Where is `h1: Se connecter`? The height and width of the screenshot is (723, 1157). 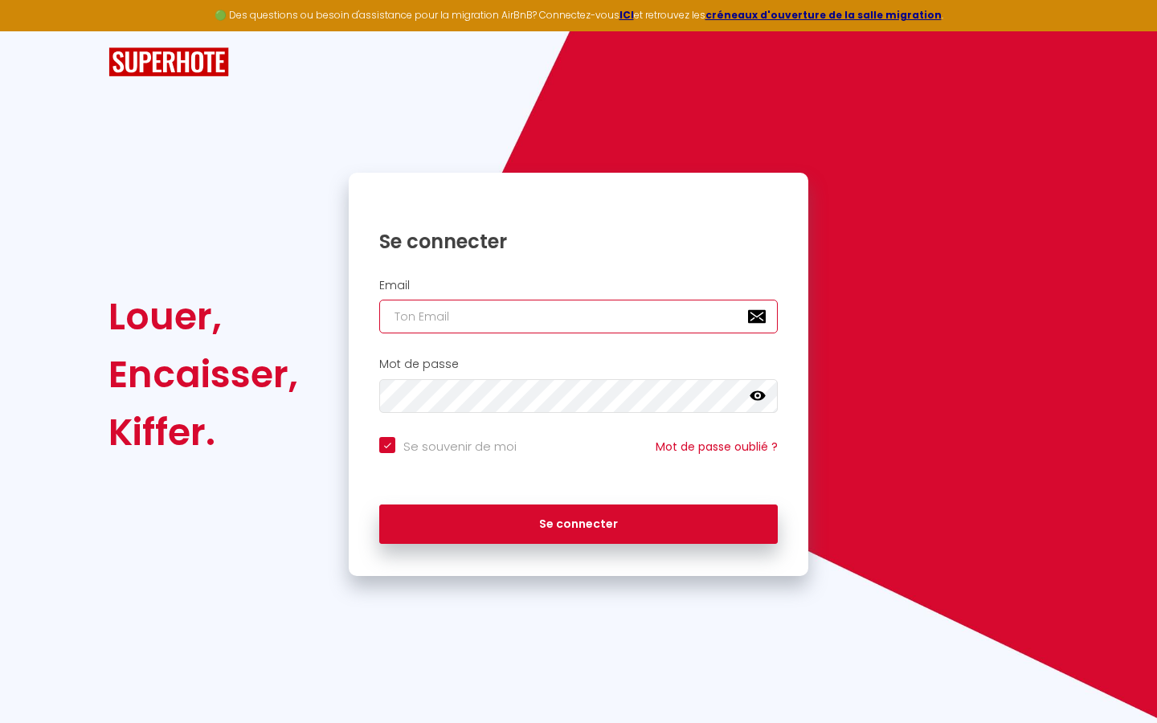 h1: Se connecter is located at coordinates (579, 241).